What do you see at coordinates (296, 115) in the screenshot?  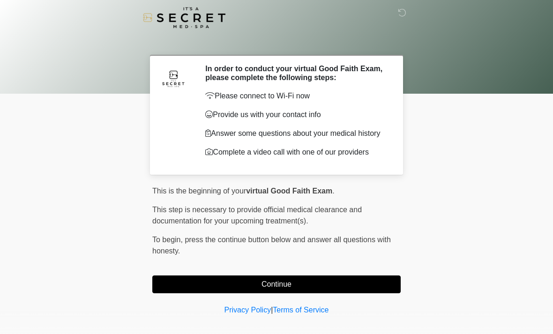 I see `p: Provide us with your contact info` at bounding box center [296, 115].